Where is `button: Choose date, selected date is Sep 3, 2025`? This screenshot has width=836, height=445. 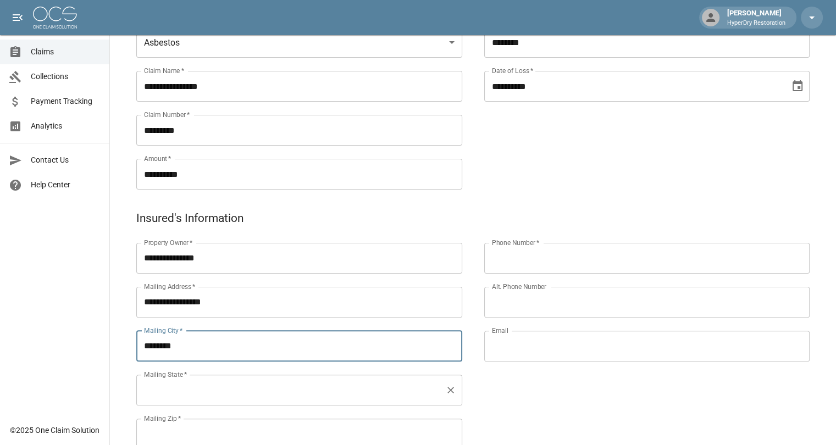 button: Choose date, selected date is Sep 3, 2025 is located at coordinates (797, 86).